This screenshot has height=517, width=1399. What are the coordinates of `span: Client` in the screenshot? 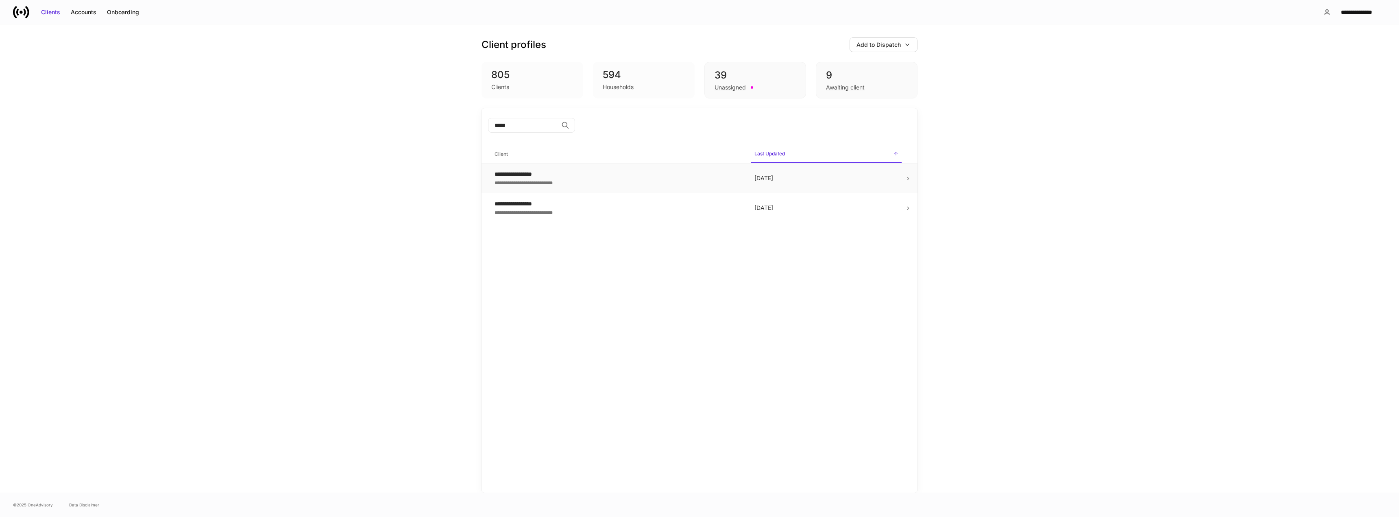 It's located at (618, 154).